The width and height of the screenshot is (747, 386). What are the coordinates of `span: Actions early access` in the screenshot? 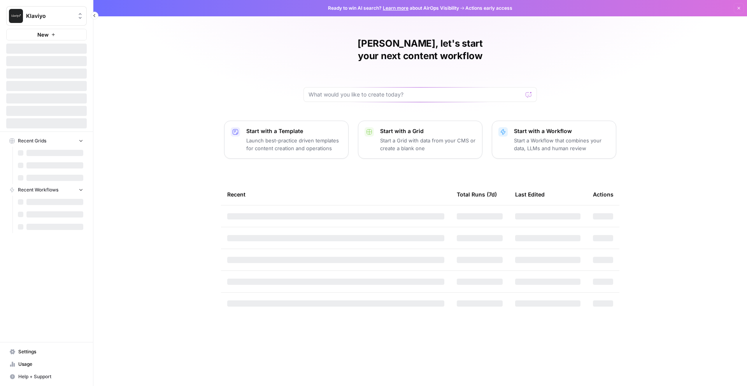 It's located at (489, 8).